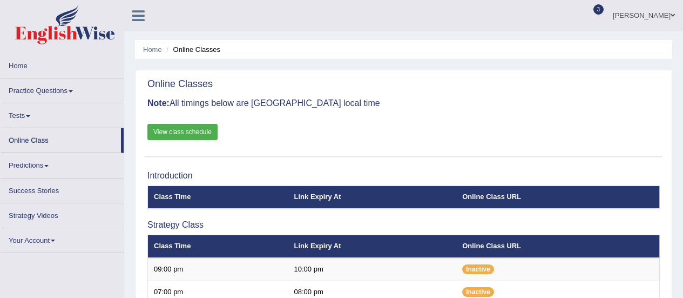 The height and width of the screenshot is (298, 683). Describe the element at coordinates (403, 176) in the screenshot. I see `h3: Introduction` at that location.